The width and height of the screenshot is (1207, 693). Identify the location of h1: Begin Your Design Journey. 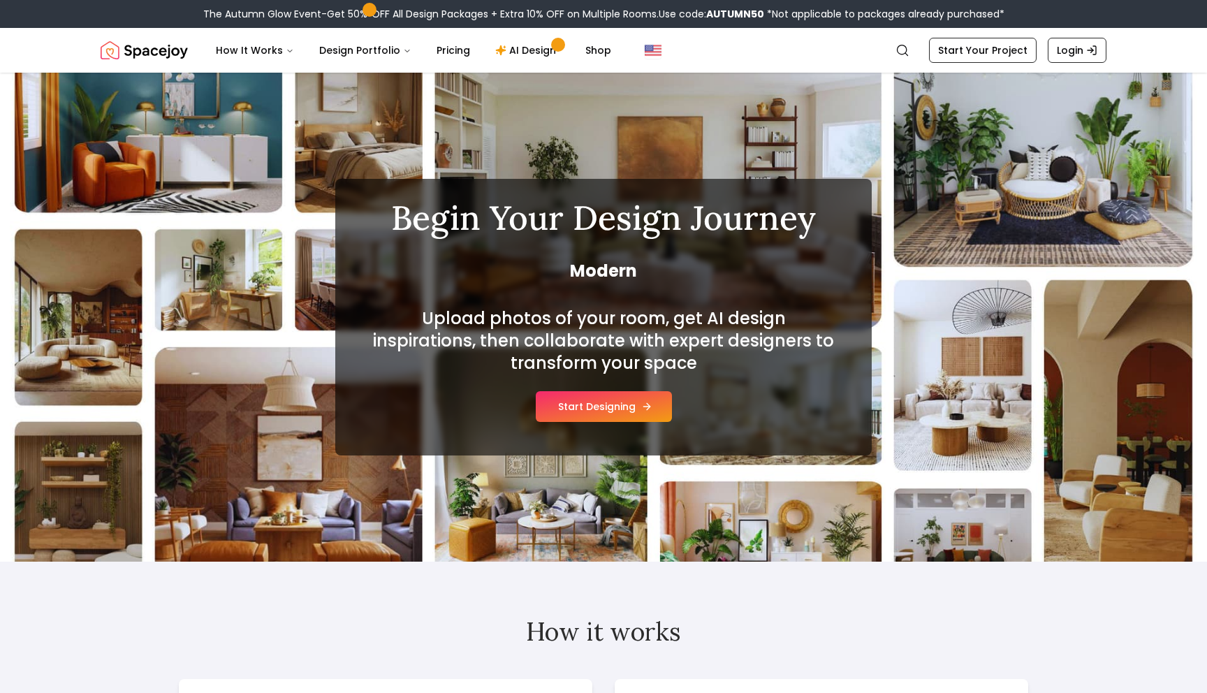
(603, 218).